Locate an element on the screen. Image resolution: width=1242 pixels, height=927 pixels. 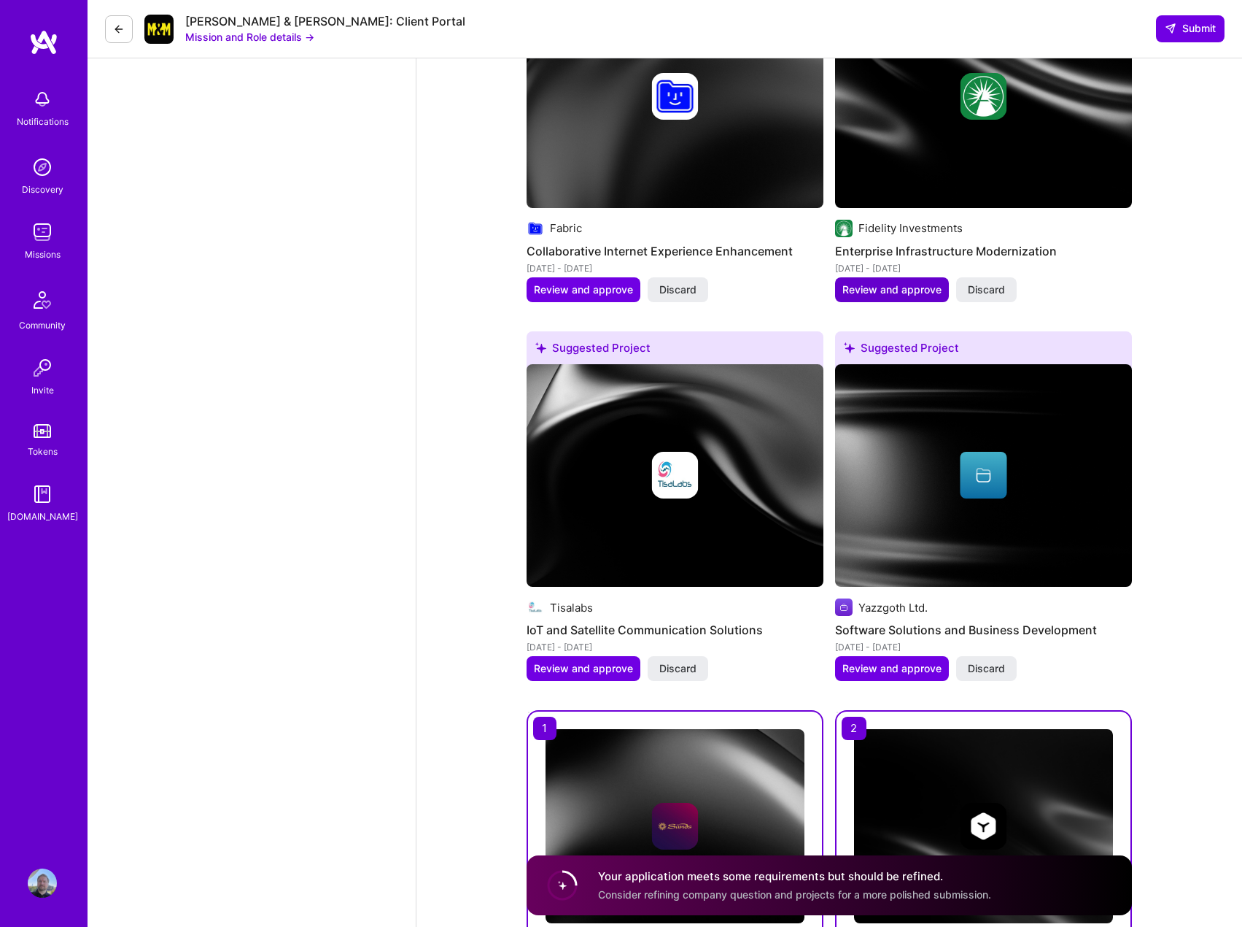
h4: Enterprise Infrastructure Modernization is located at coordinates (983, 251).